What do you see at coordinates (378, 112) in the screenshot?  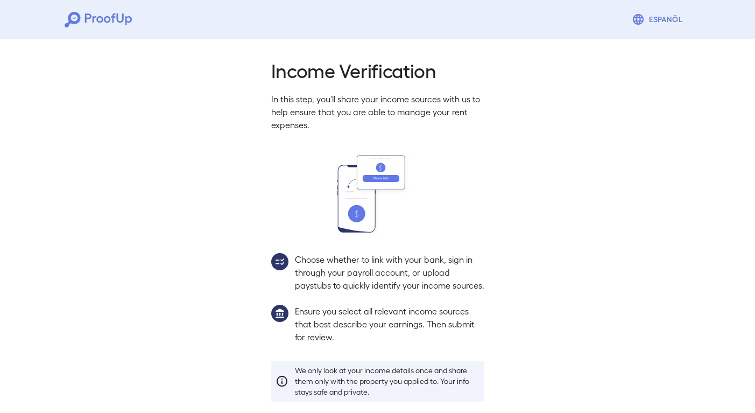 I see `p: In this step, you'll share your income sources with us to help ensure that you are able to manage...` at bounding box center [378, 112].